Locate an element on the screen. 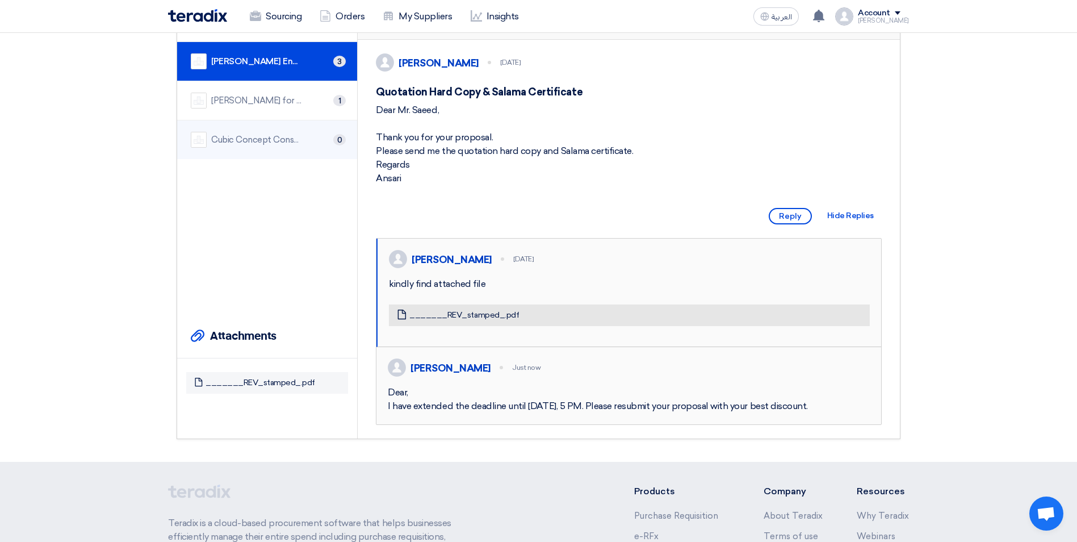 The height and width of the screenshot is (542, 1077). a: My Suppliers is located at coordinates (417, 16).